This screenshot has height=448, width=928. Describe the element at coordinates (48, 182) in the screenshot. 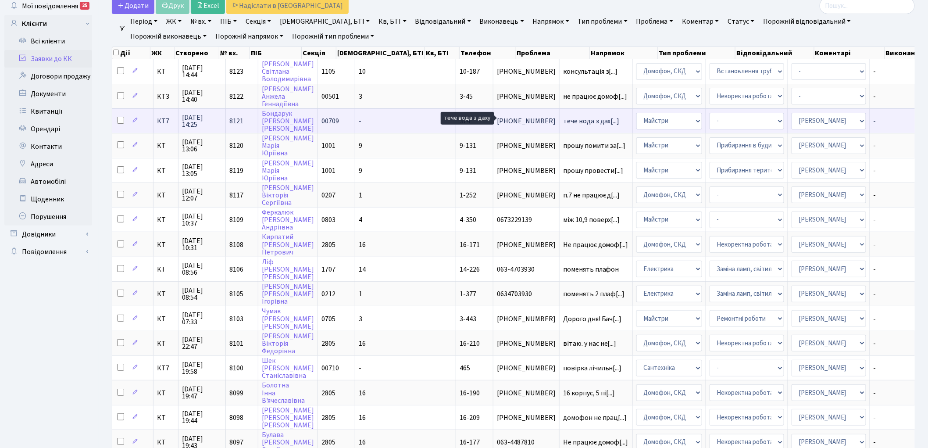

I see `a: Автомобілі` at that location.